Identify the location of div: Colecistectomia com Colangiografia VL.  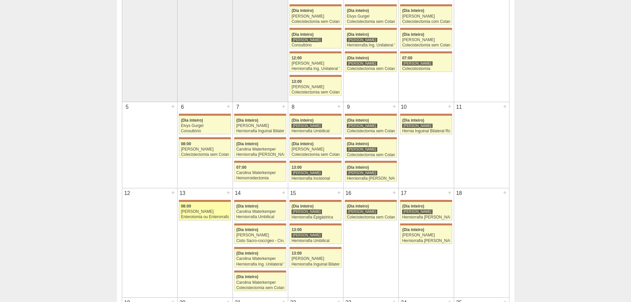
(426, 22).